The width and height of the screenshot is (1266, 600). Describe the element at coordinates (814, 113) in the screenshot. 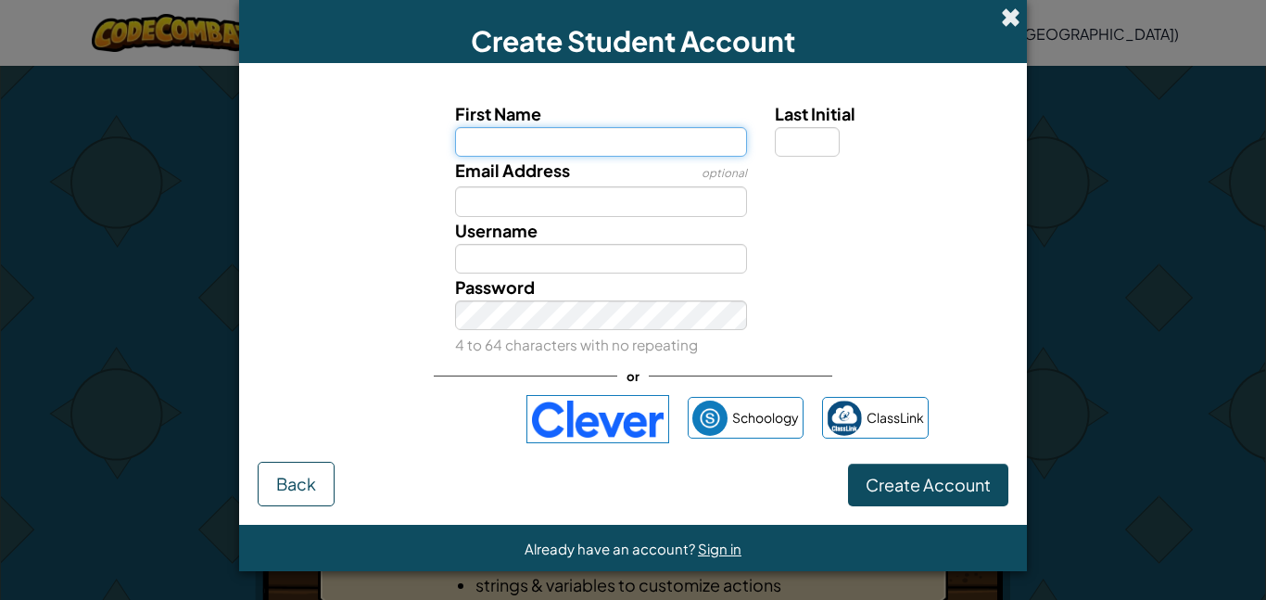

I see `span: Last Initial` at that location.